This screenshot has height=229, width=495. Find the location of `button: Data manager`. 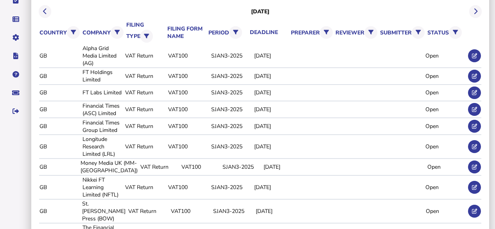

button: Data manager is located at coordinates (16, 19).